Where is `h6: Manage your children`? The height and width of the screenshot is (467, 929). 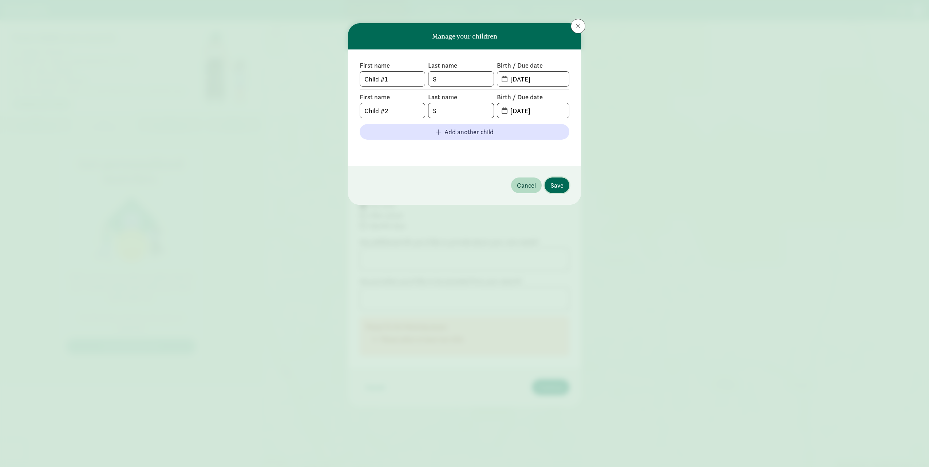
h6: Manage your children is located at coordinates (464, 36).